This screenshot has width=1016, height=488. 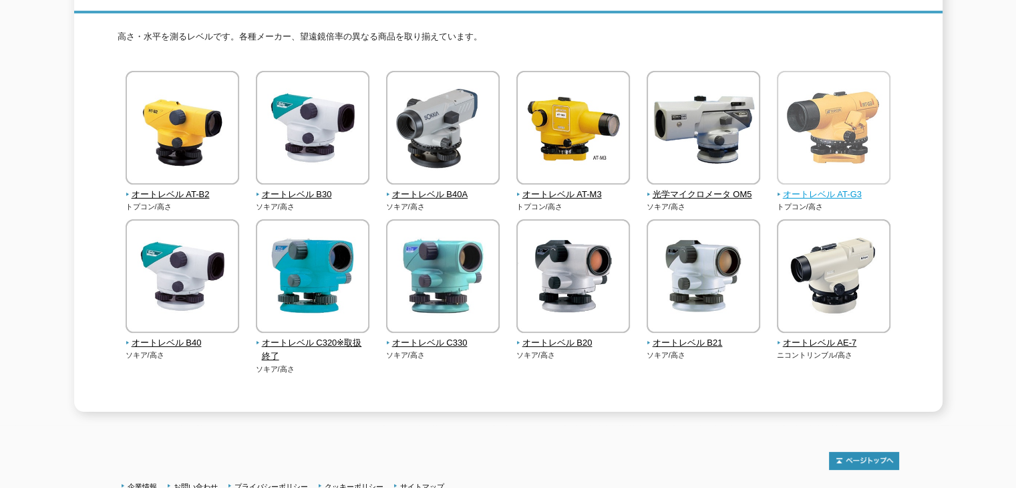 What do you see at coordinates (443, 277) in the screenshot?
I see `img: オートレベル C330` at bounding box center [443, 277].